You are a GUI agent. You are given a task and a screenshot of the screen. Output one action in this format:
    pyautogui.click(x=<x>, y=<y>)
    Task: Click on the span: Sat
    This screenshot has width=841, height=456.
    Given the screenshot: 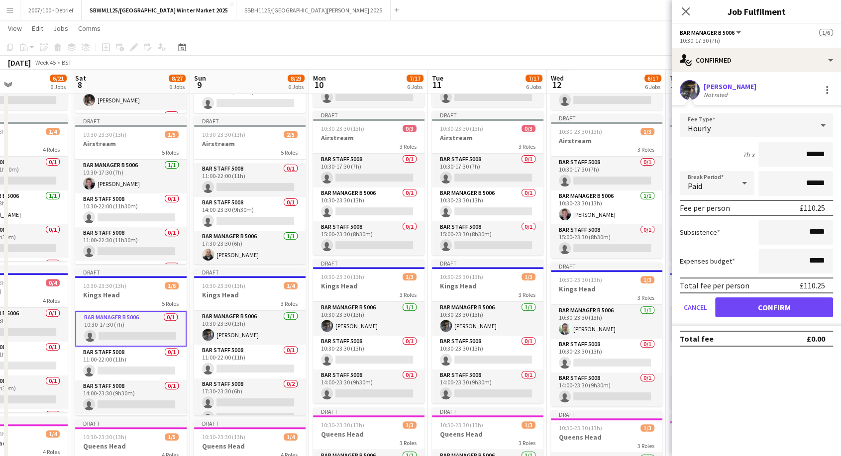 What is the action you would take?
    pyautogui.click(x=81, y=78)
    